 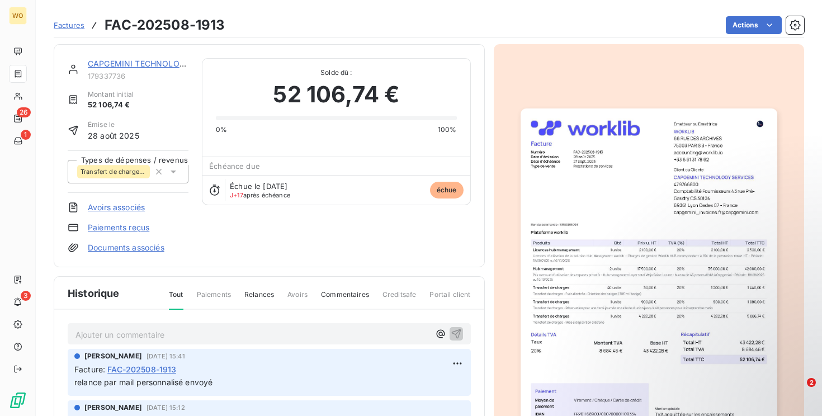 What do you see at coordinates (260, 195) in the screenshot?
I see `span: après échéance` at bounding box center [260, 195].